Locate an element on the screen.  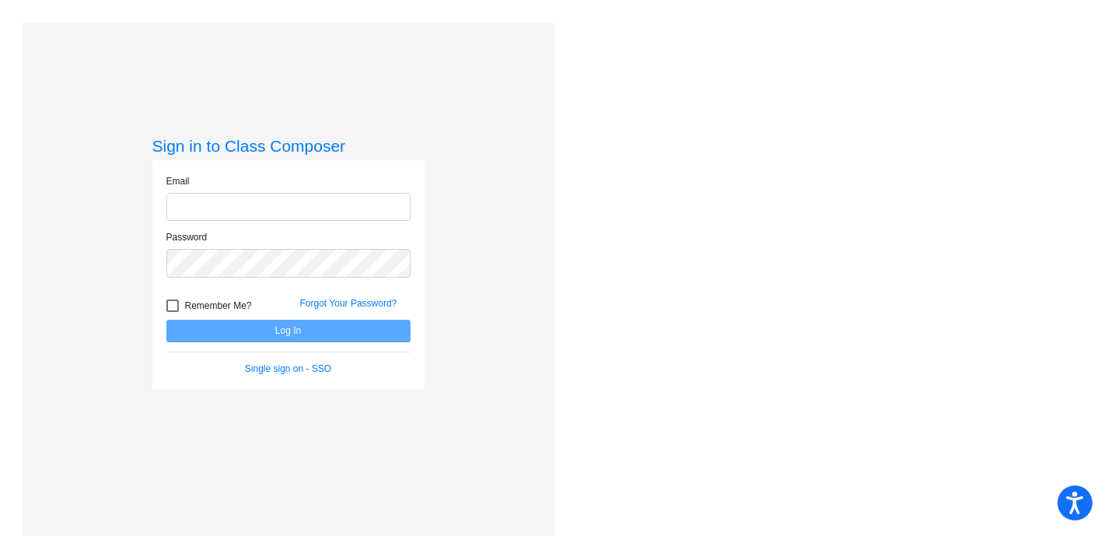
button: Log In is located at coordinates (288, 330).